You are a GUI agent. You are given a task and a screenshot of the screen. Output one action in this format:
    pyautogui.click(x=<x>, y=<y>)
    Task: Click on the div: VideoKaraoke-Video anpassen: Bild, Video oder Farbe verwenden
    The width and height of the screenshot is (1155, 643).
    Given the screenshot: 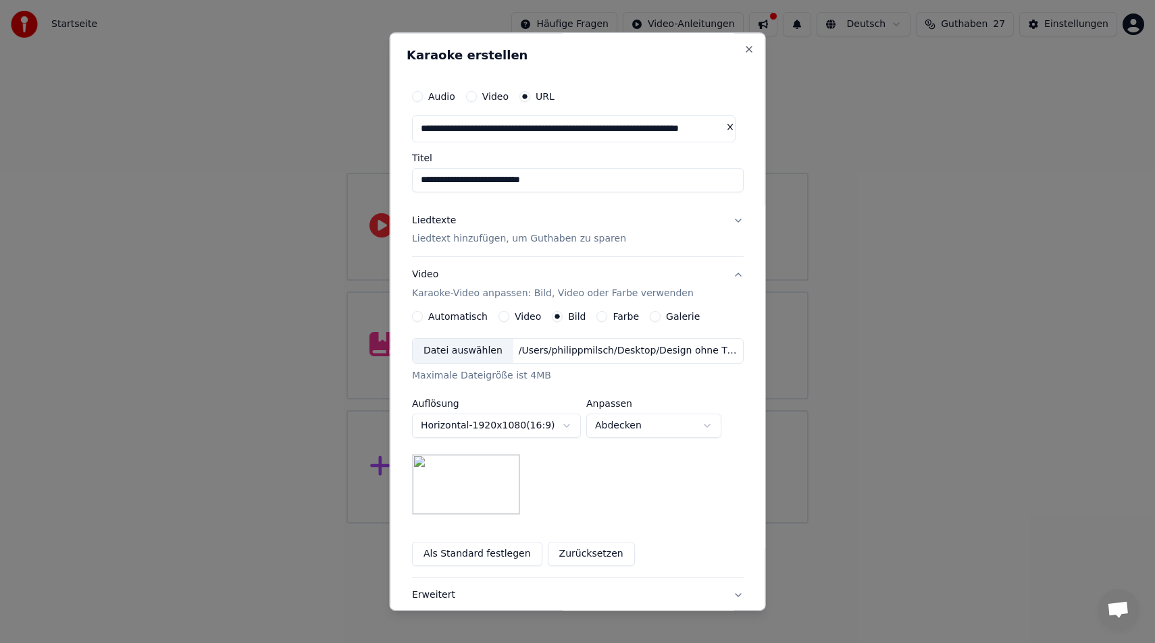 What is the action you would take?
    pyautogui.click(x=577, y=445)
    